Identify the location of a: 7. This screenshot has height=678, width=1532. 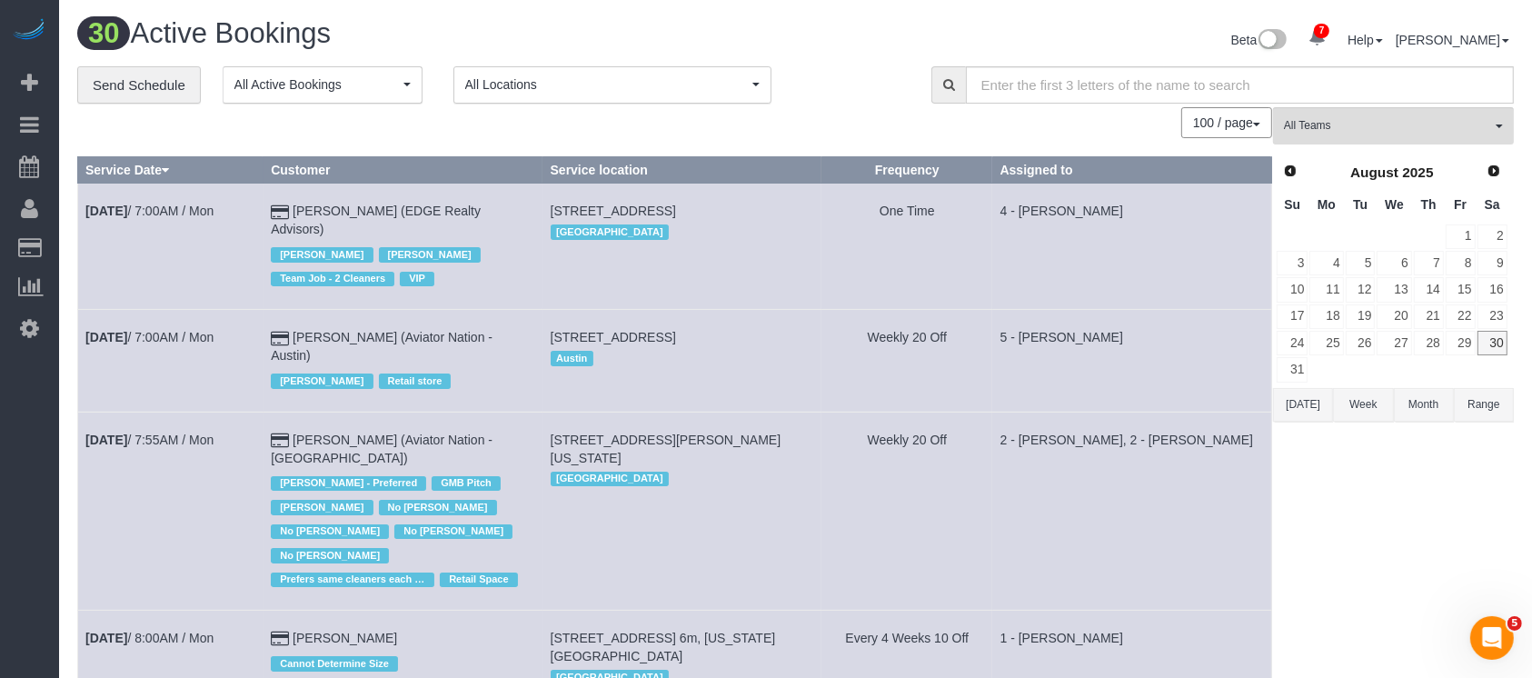
(1428, 263).